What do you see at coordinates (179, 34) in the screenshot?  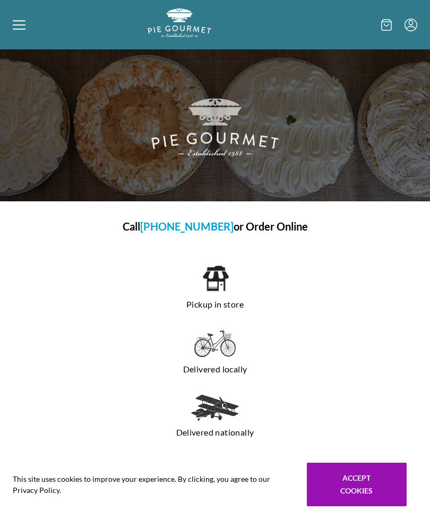 I see `a: Logo` at bounding box center [179, 34].